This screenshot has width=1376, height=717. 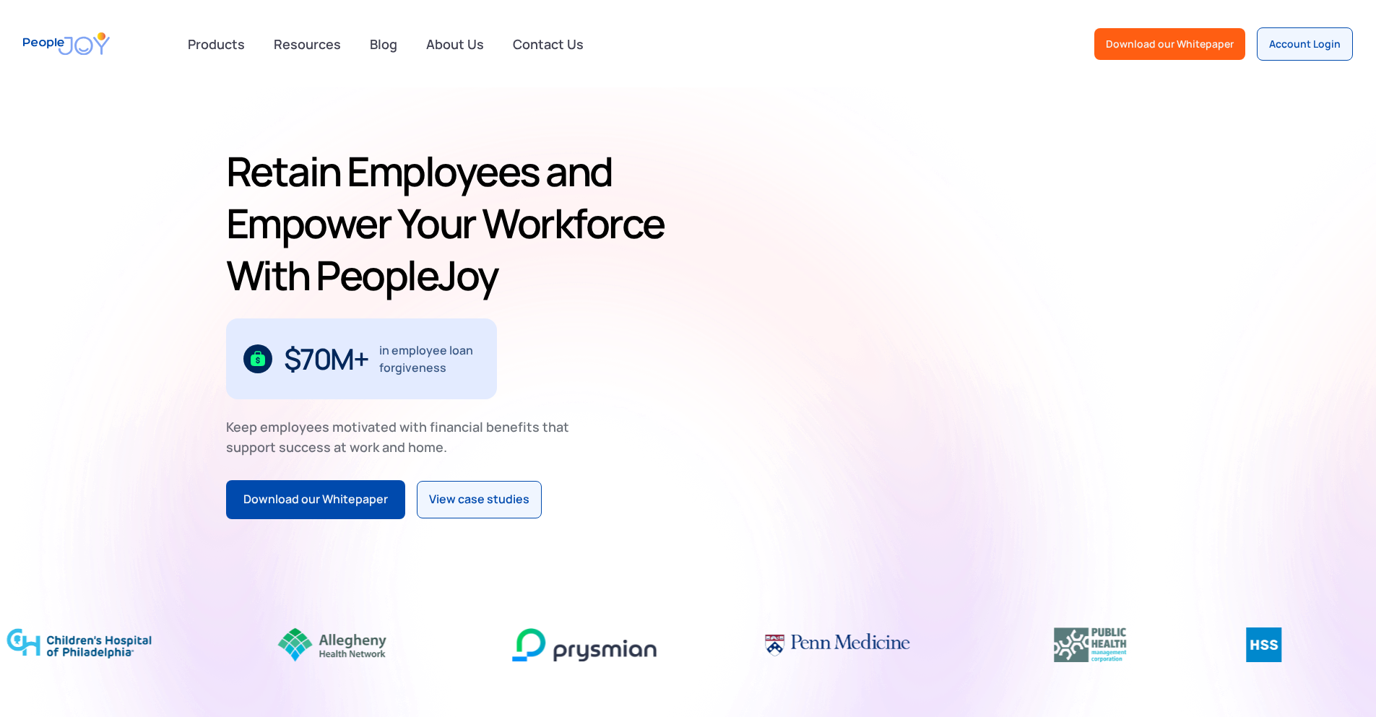 What do you see at coordinates (454, 223) in the screenshot?
I see `h1: Retain Employees and Empower Your Workforce With PeopleJoy` at bounding box center [454, 223].